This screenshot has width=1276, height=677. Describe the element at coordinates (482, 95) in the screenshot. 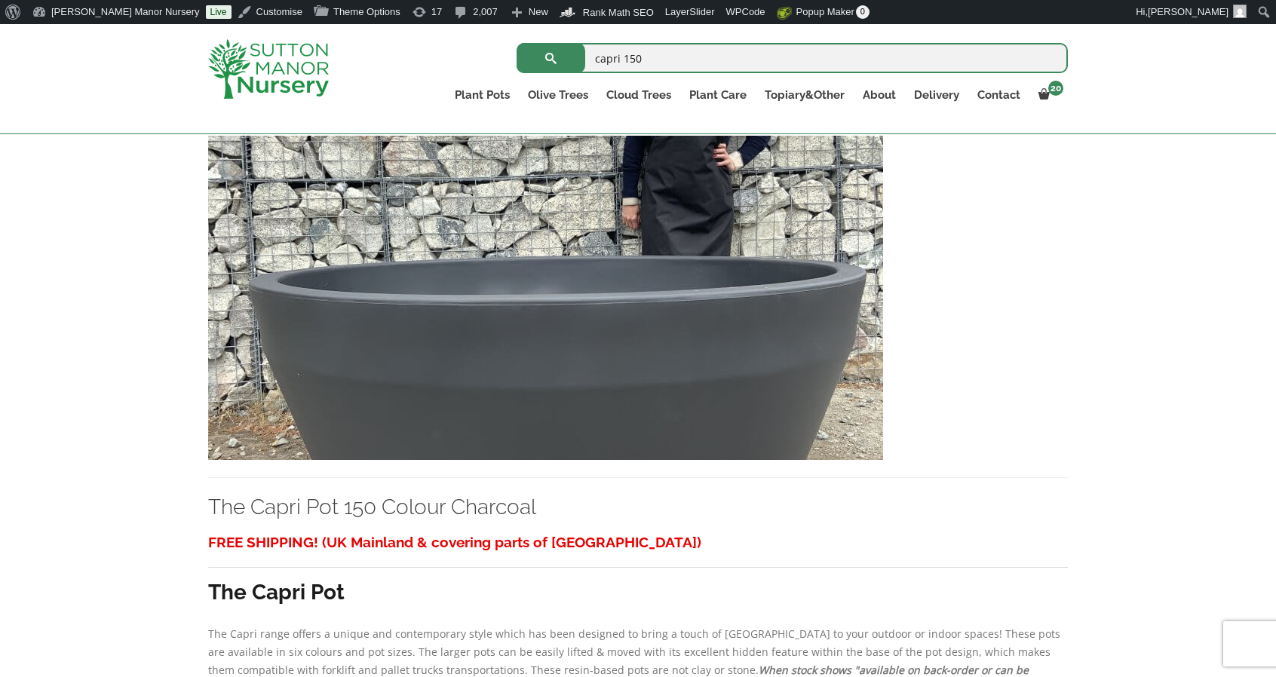

I see `a: Plant Pots` at that location.